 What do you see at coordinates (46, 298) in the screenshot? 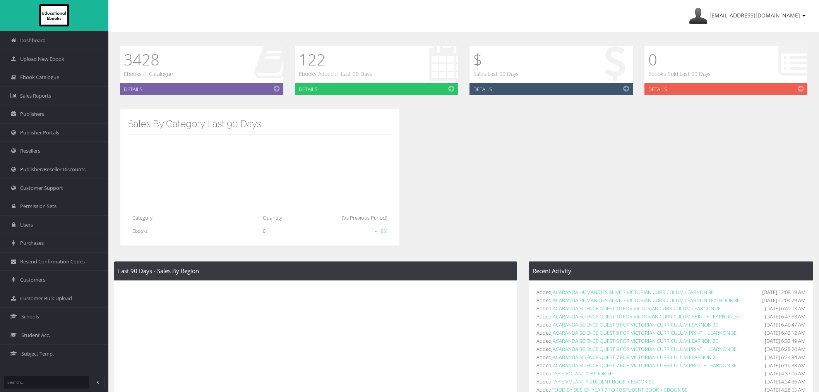
I see `span: Customer Bulk Upload` at bounding box center [46, 298].